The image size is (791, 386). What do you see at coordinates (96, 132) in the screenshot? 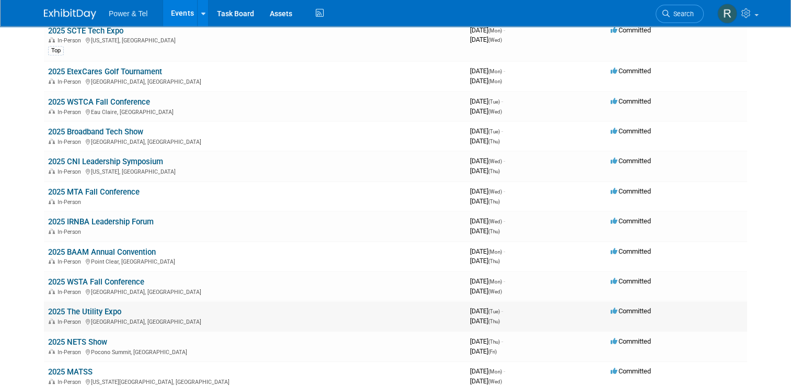
I see `a: 2025 Broadband Tech Show` at bounding box center [96, 132].